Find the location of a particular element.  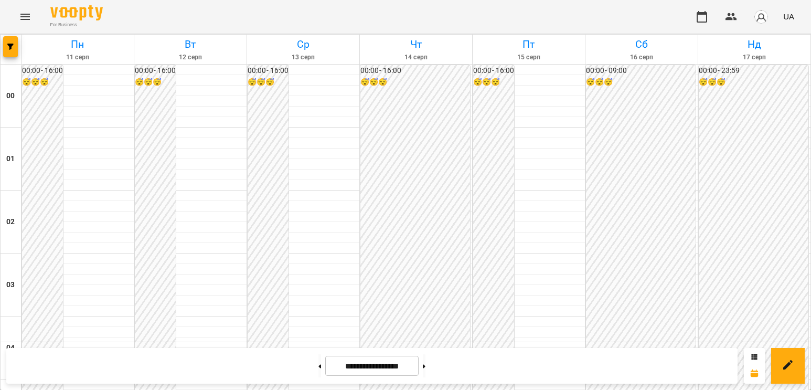

h6: Пт is located at coordinates (529, 44).